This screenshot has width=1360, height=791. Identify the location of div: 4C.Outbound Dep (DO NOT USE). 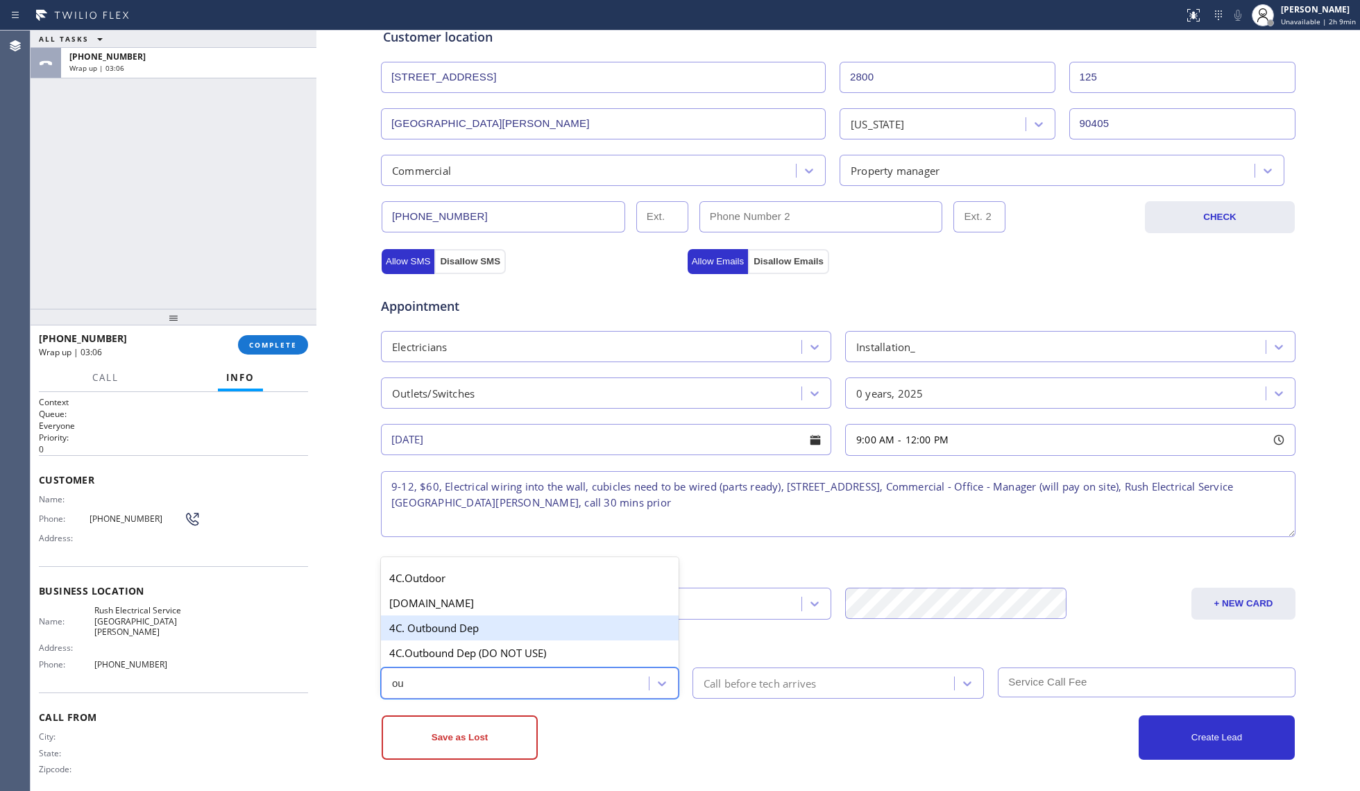
(529, 653).